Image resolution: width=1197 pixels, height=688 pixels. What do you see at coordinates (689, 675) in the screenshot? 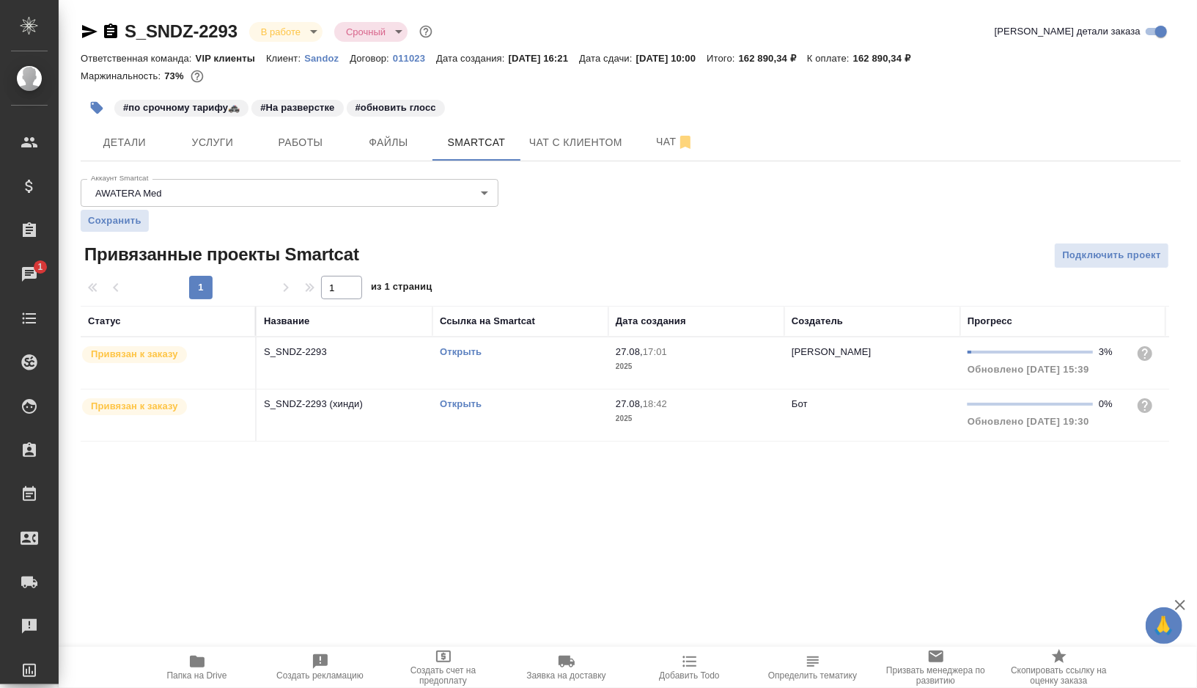
I see `span: Добавить Todo` at bounding box center [689, 675].